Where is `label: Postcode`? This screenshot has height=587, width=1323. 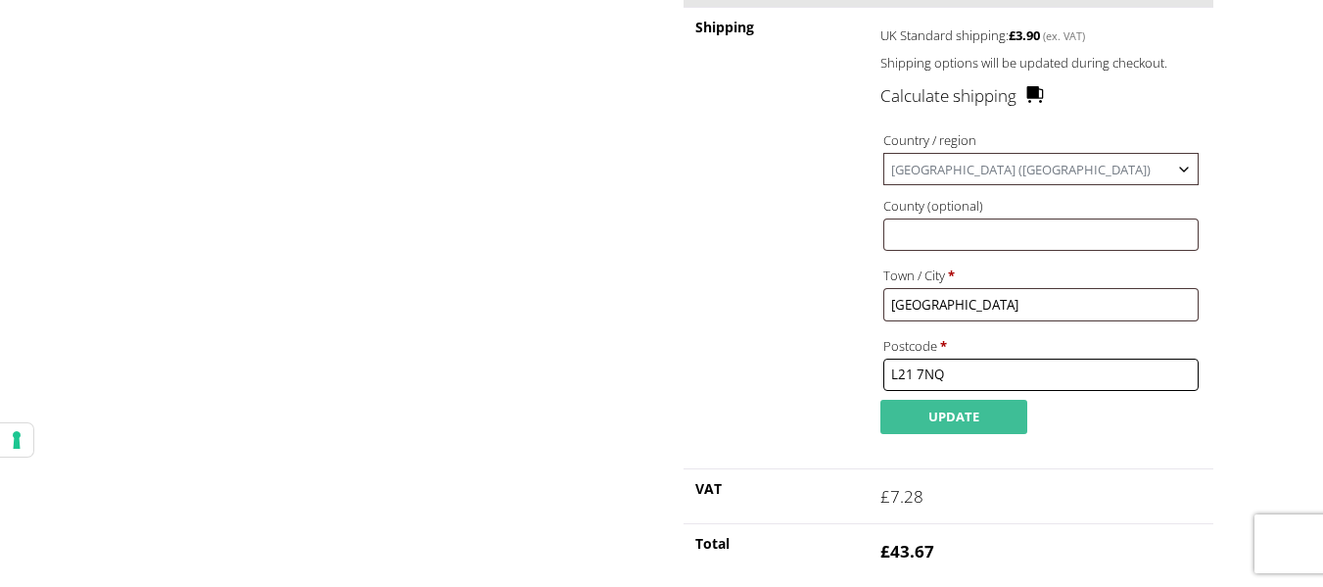
label: Postcode is located at coordinates (1040, 346).